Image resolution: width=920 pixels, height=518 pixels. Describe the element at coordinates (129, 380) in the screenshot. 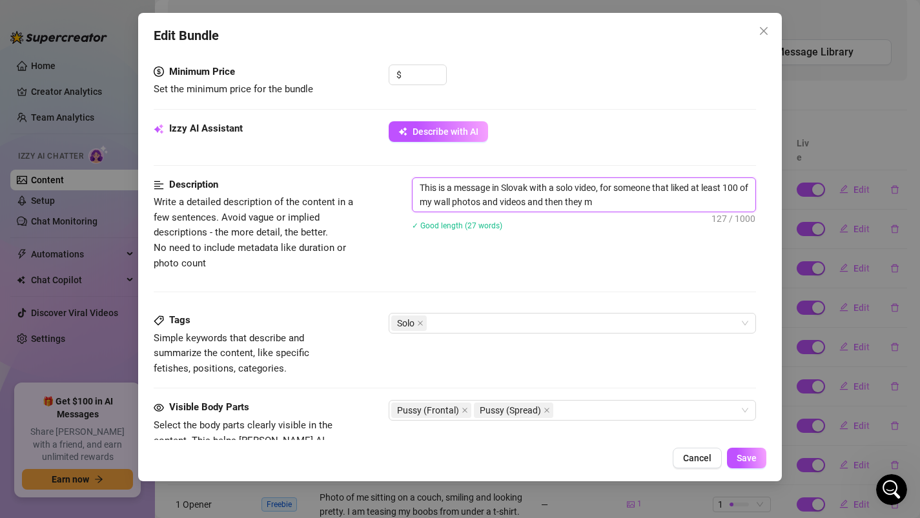

I see `div: Izzy just got smarter and safer ✨` at that location.